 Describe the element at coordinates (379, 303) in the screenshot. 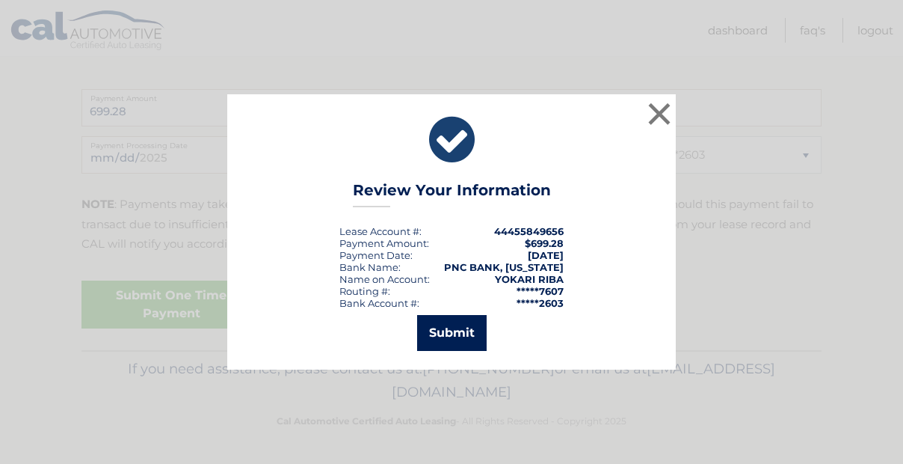

I see `div: Bank Account #:` at that location.